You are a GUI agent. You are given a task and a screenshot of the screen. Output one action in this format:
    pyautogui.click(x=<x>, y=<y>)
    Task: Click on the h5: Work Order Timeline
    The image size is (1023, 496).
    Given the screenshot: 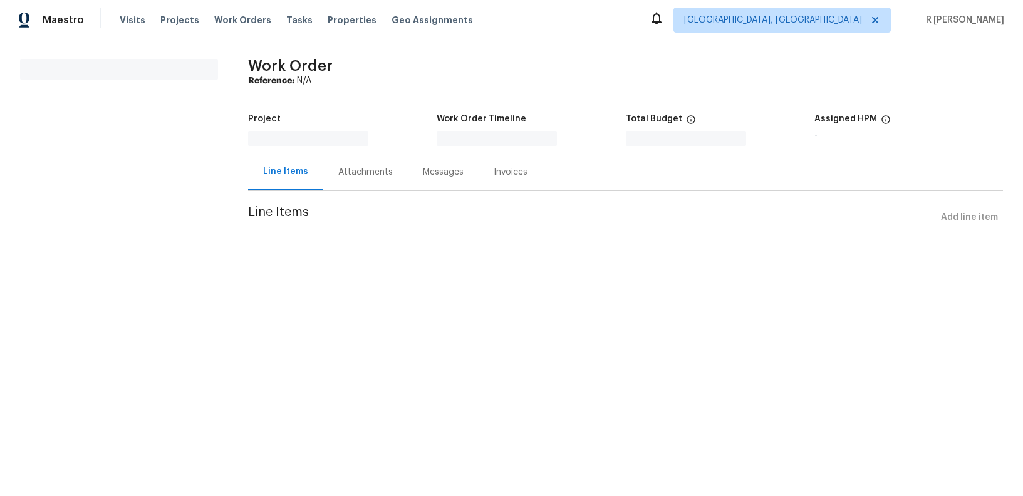 What is the action you would take?
    pyautogui.click(x=481, y=119)
    